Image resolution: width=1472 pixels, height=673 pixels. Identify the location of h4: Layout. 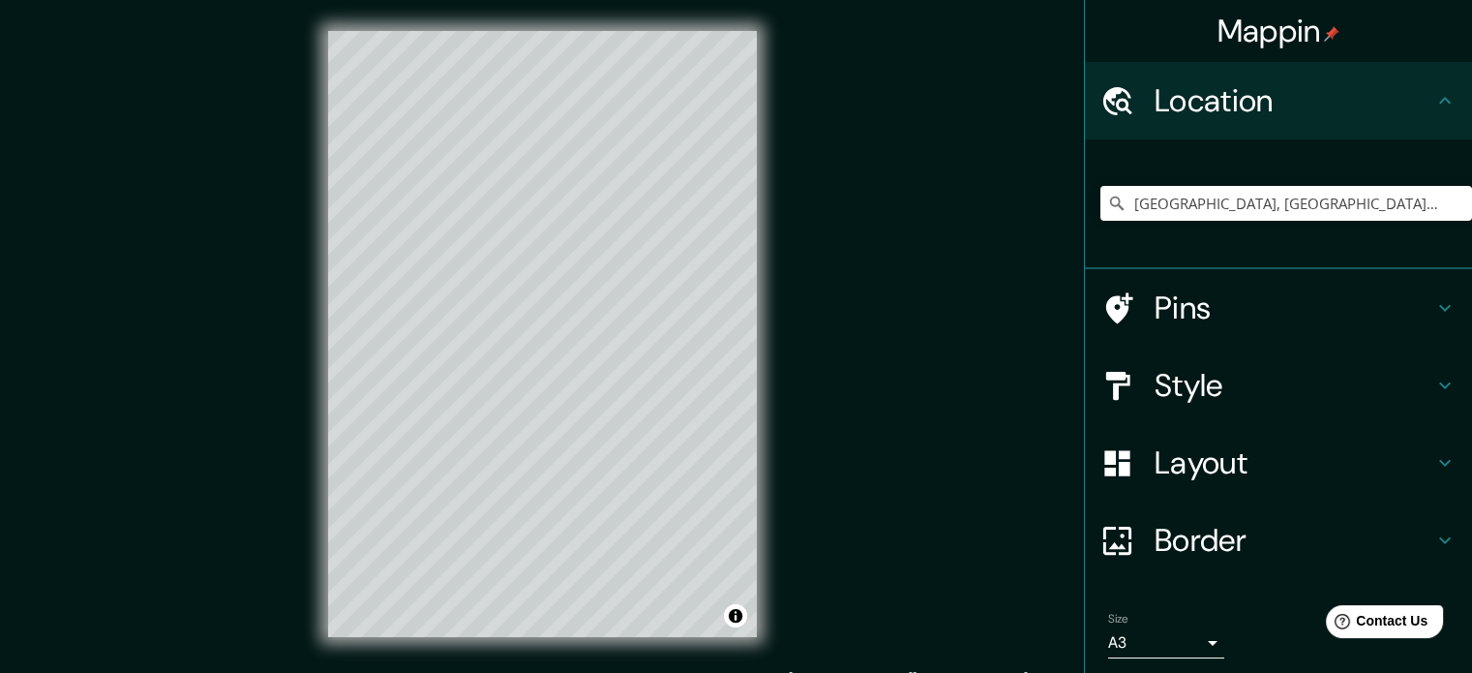
(1294, 463).